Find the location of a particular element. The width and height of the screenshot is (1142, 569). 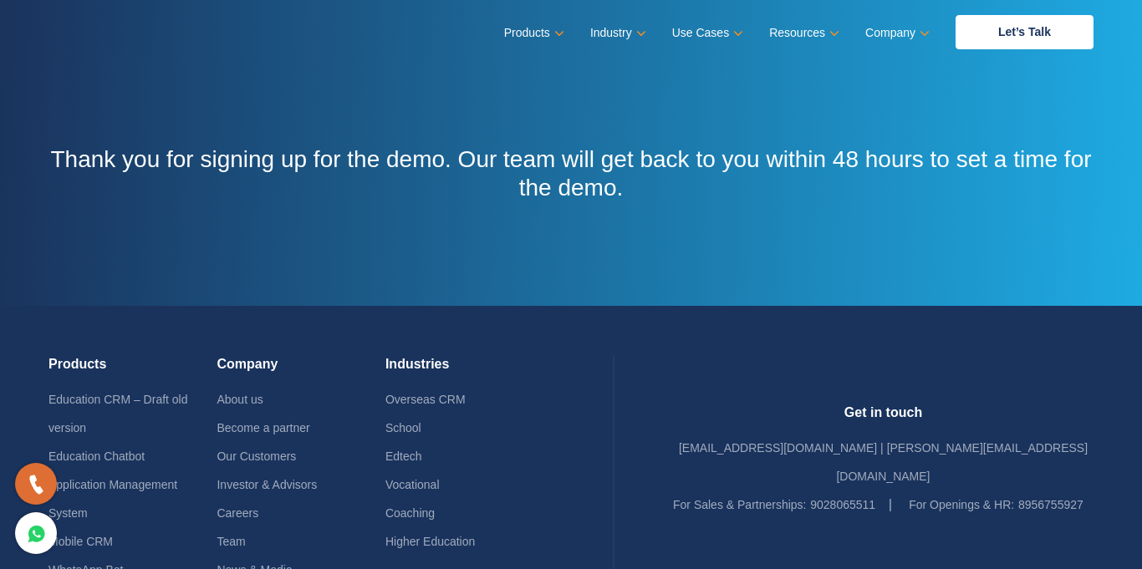

a: Let’s Talk is located at coordinates (1024, 32).